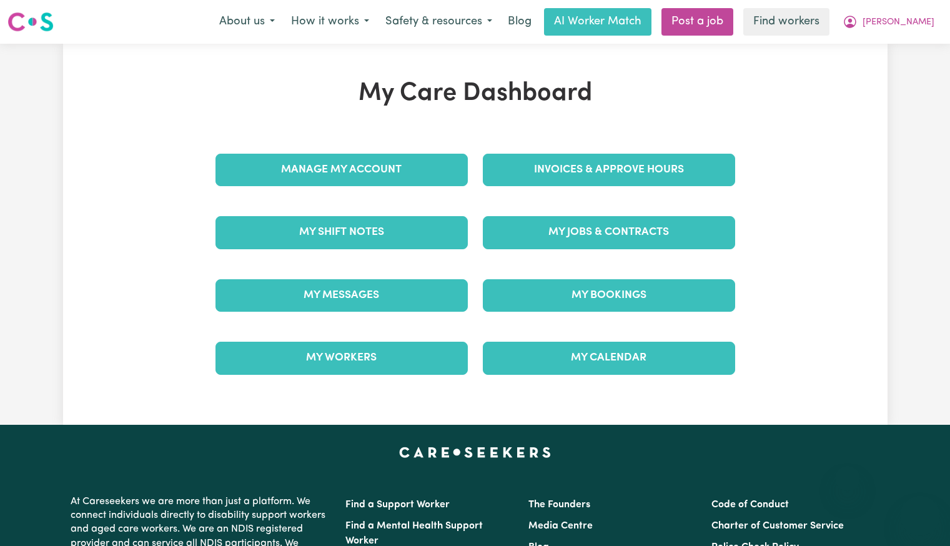 This screenshot has width=950, height=546. I want to click on a: My Bookings, so click(609, 296).